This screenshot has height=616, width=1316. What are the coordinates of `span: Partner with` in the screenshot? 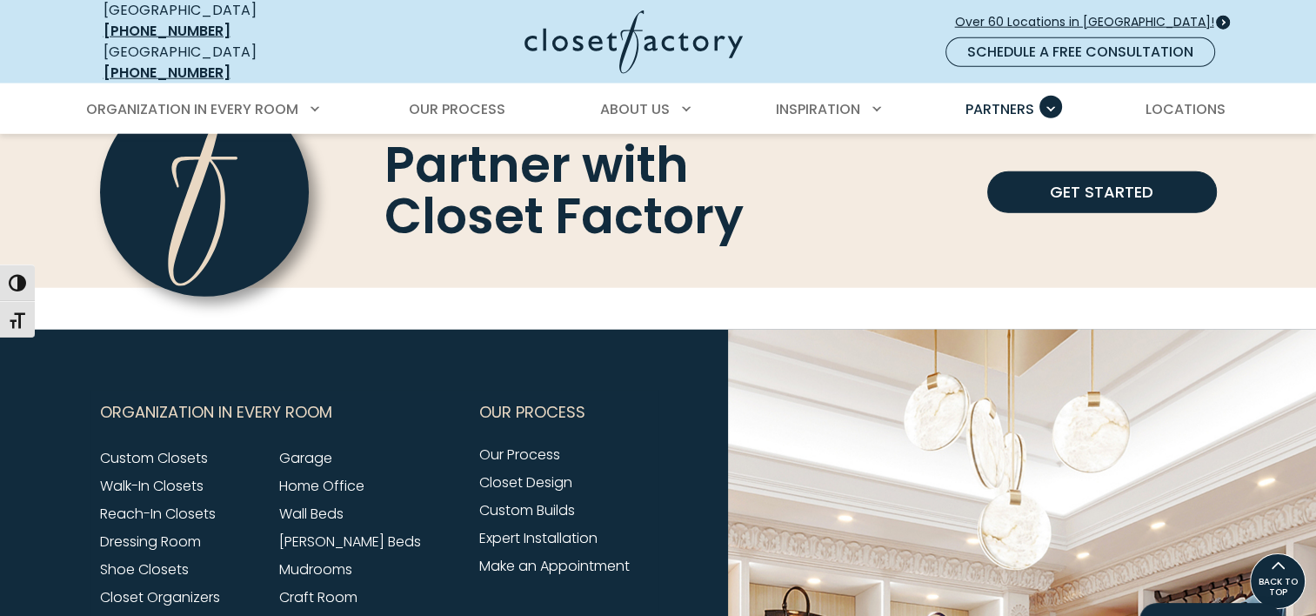 It's located at (537, 163).